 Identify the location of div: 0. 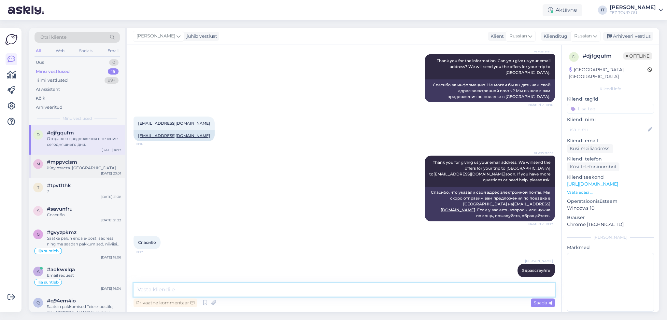
(114, 63).